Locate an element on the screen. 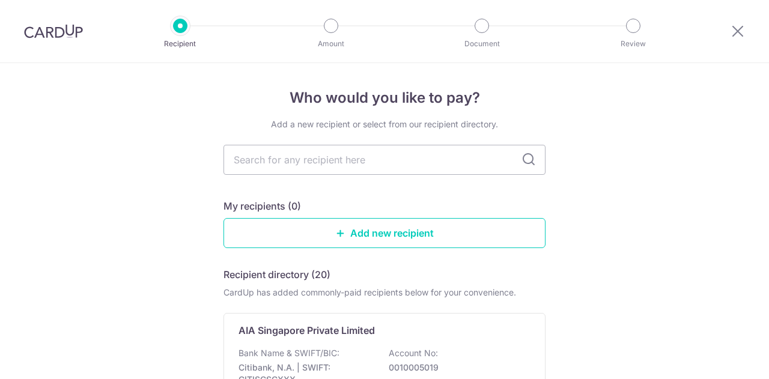  p: Document is located at coordinates (482, 44).